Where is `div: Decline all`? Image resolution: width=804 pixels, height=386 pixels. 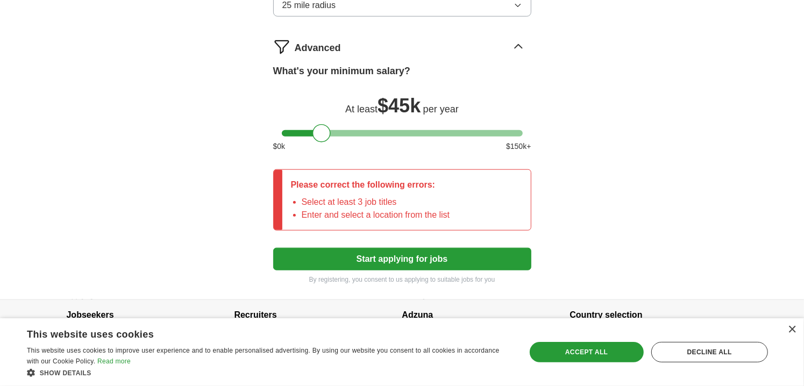 div: Decline all is located at coordinates (709, 352).